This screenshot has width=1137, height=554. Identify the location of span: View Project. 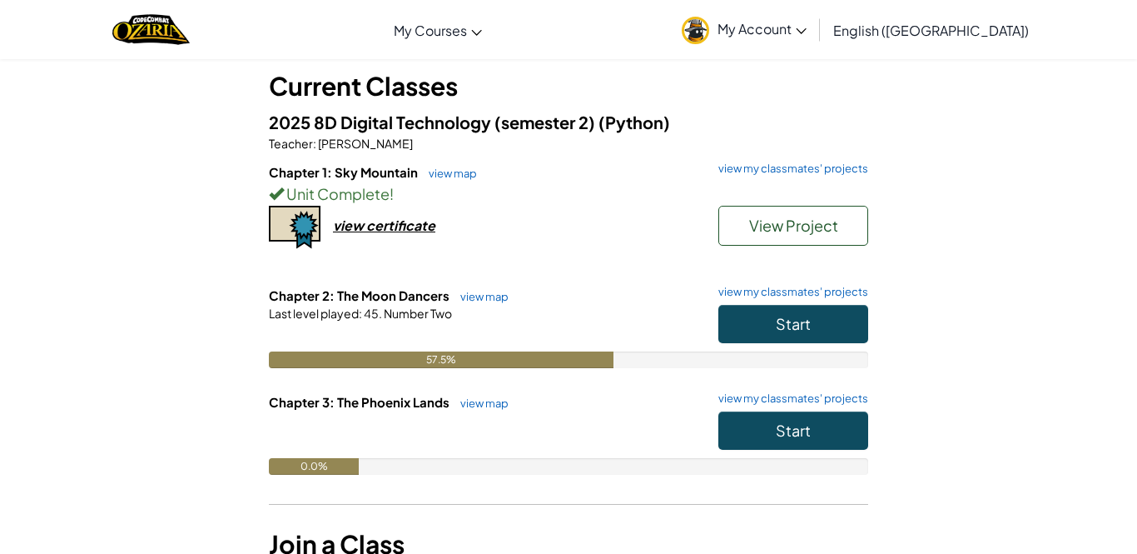
(793, 225).